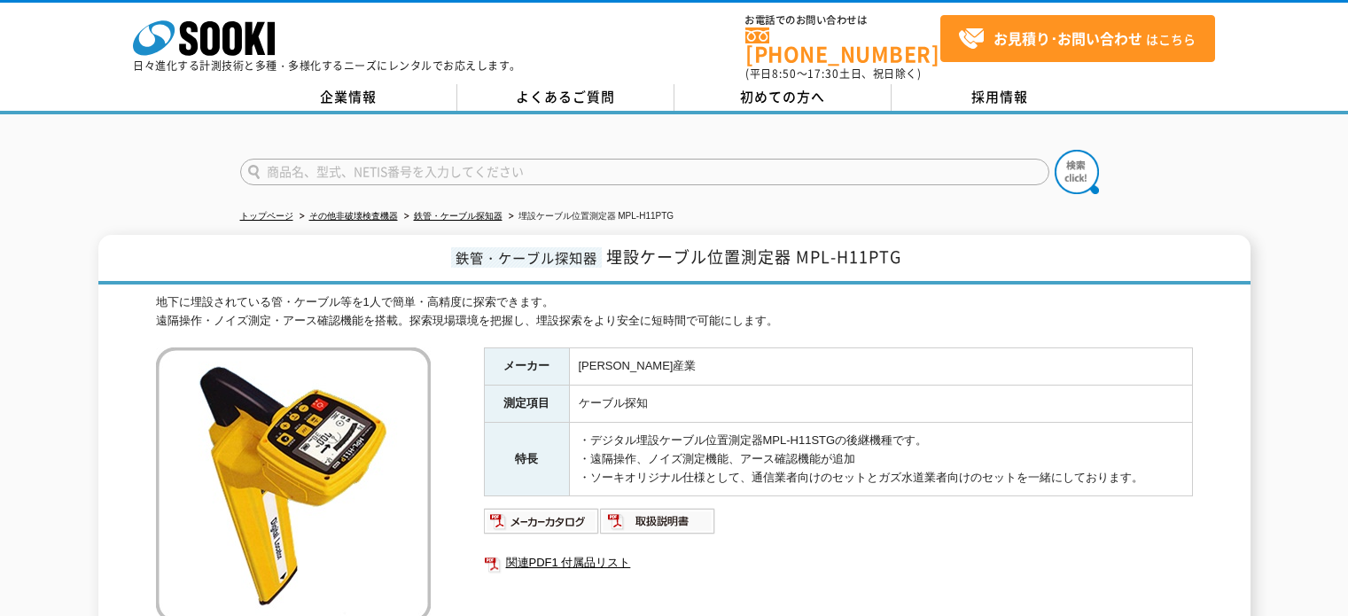 The image size is (1348, 616). I want to click on a: 鉄管・ケーブル探知器, so click(458, 215).